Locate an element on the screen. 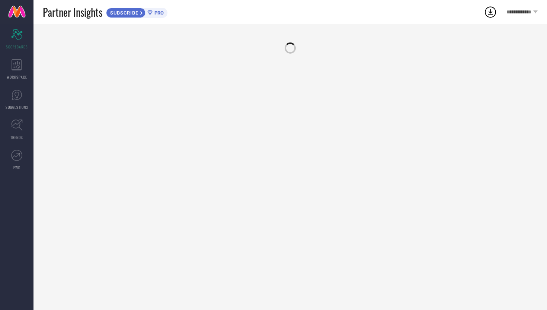  div: Open download list is located at coordinates (491, 12).